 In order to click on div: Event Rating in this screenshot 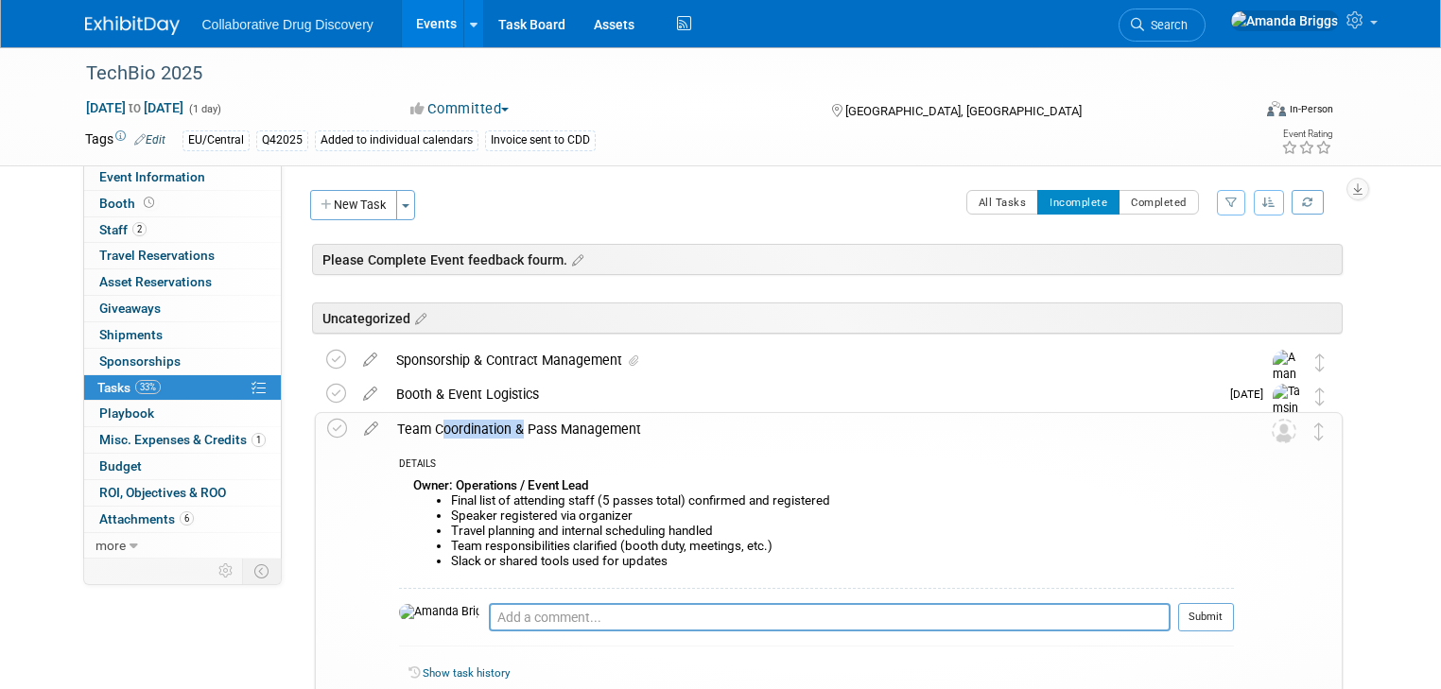, I will do `click(1306, 134)`.